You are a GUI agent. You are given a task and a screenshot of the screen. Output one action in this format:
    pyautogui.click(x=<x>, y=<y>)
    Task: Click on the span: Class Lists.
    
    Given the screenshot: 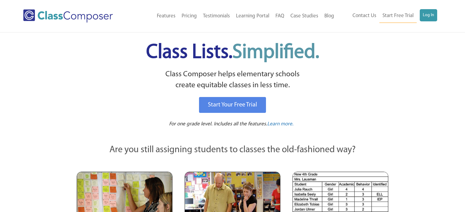 What is the action you would take?
    pyautogui.click(x=233, y=53)
    